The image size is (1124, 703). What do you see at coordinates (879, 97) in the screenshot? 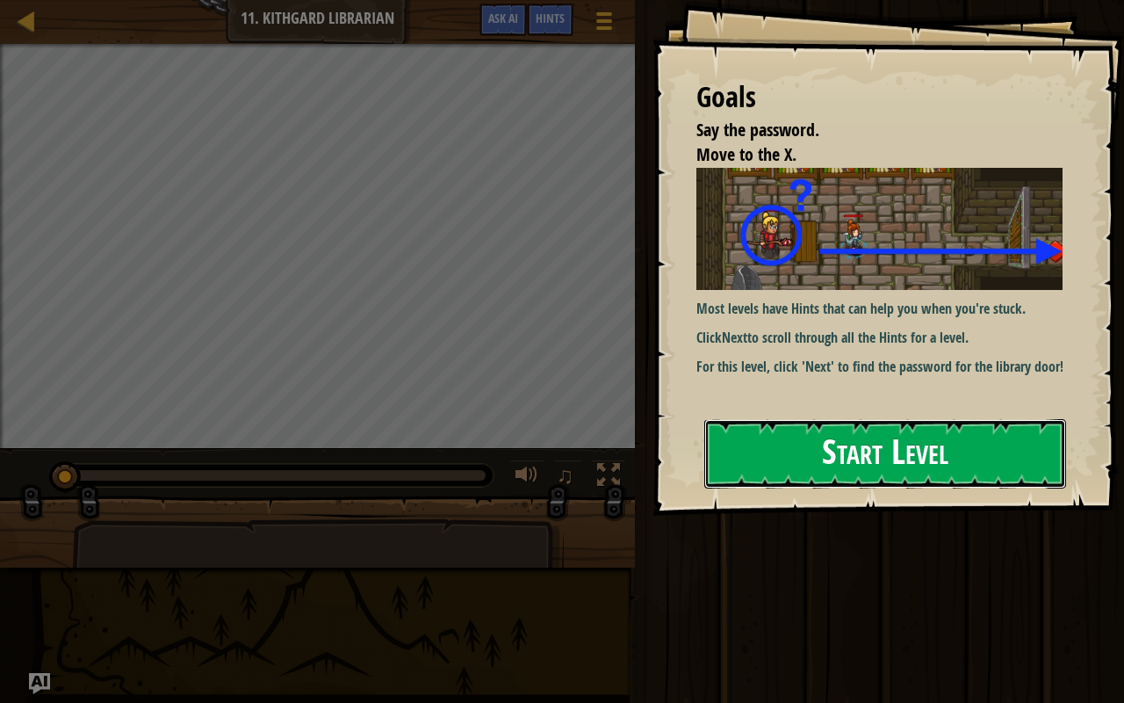
I see `div: Goals` at bounding box center [879, 97].